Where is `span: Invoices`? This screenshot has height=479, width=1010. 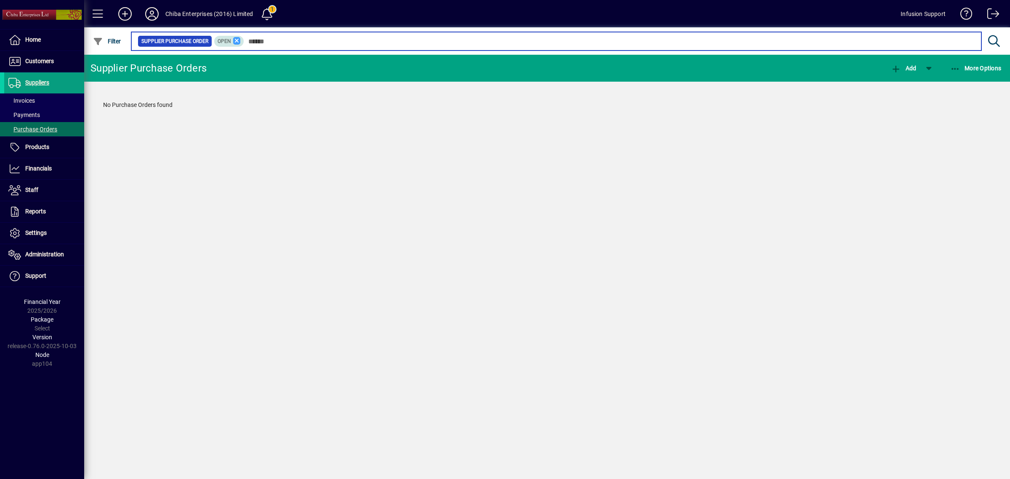
span: Invoices is located at coordinates (21, 101).